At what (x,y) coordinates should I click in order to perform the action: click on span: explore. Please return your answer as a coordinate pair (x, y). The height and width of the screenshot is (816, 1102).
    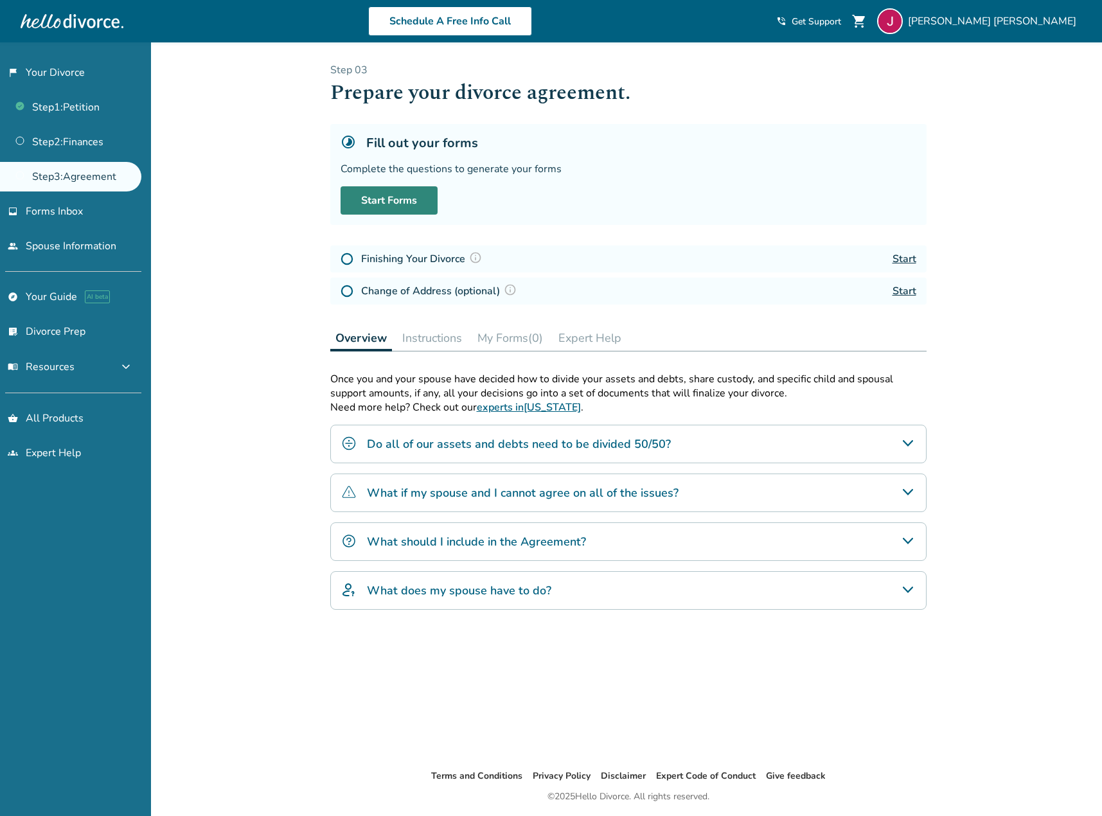
    Looking at the image, I should click on (13, 297).